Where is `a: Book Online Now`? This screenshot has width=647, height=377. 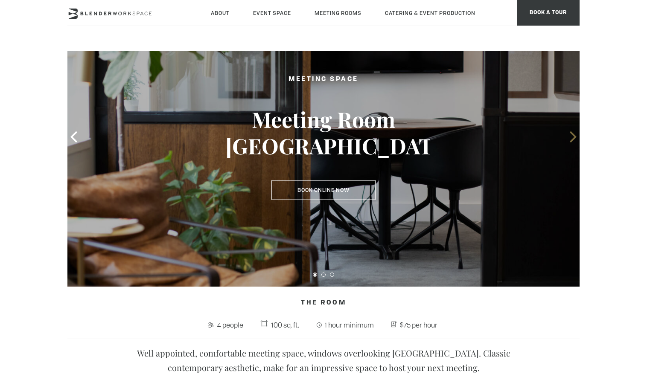
a: Book Online Now is located at coordinates (323, 190).